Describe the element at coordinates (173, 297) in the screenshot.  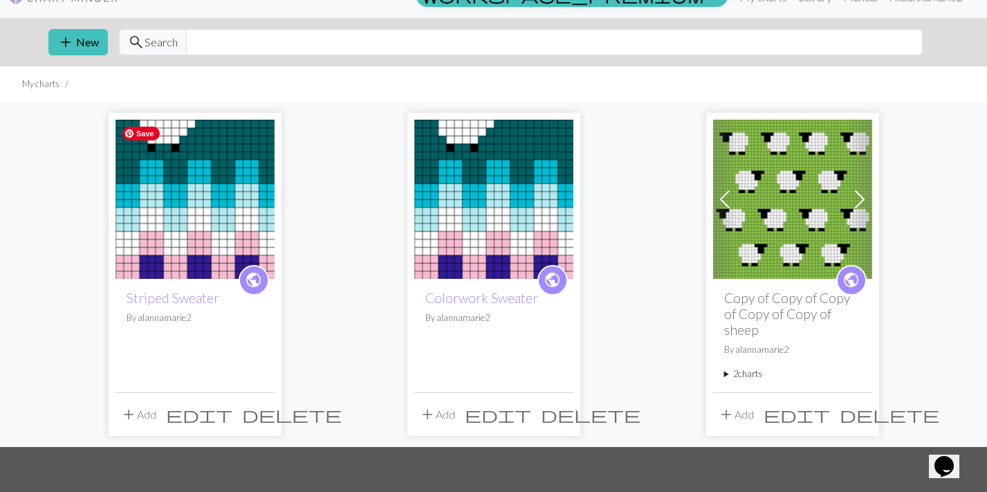
I see `a: Striped Sweater` at that location.